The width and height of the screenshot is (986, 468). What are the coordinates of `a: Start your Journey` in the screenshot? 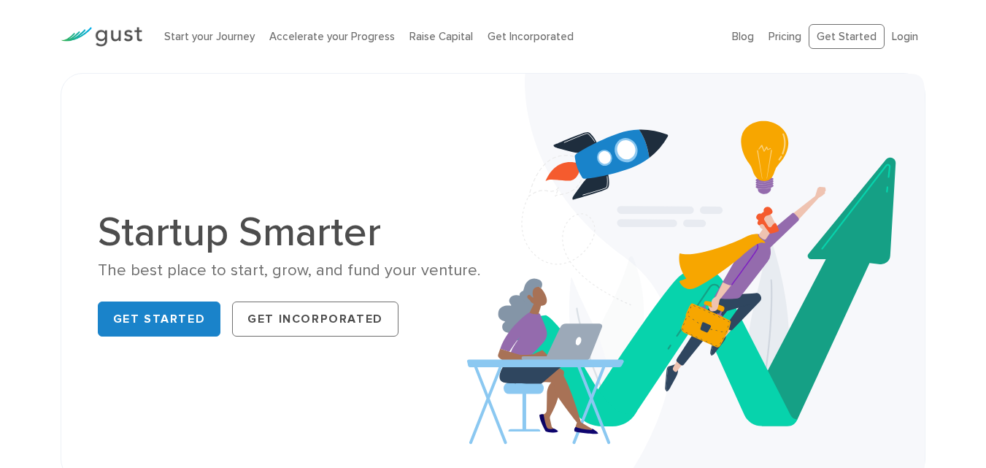 It's located at (210, 37).